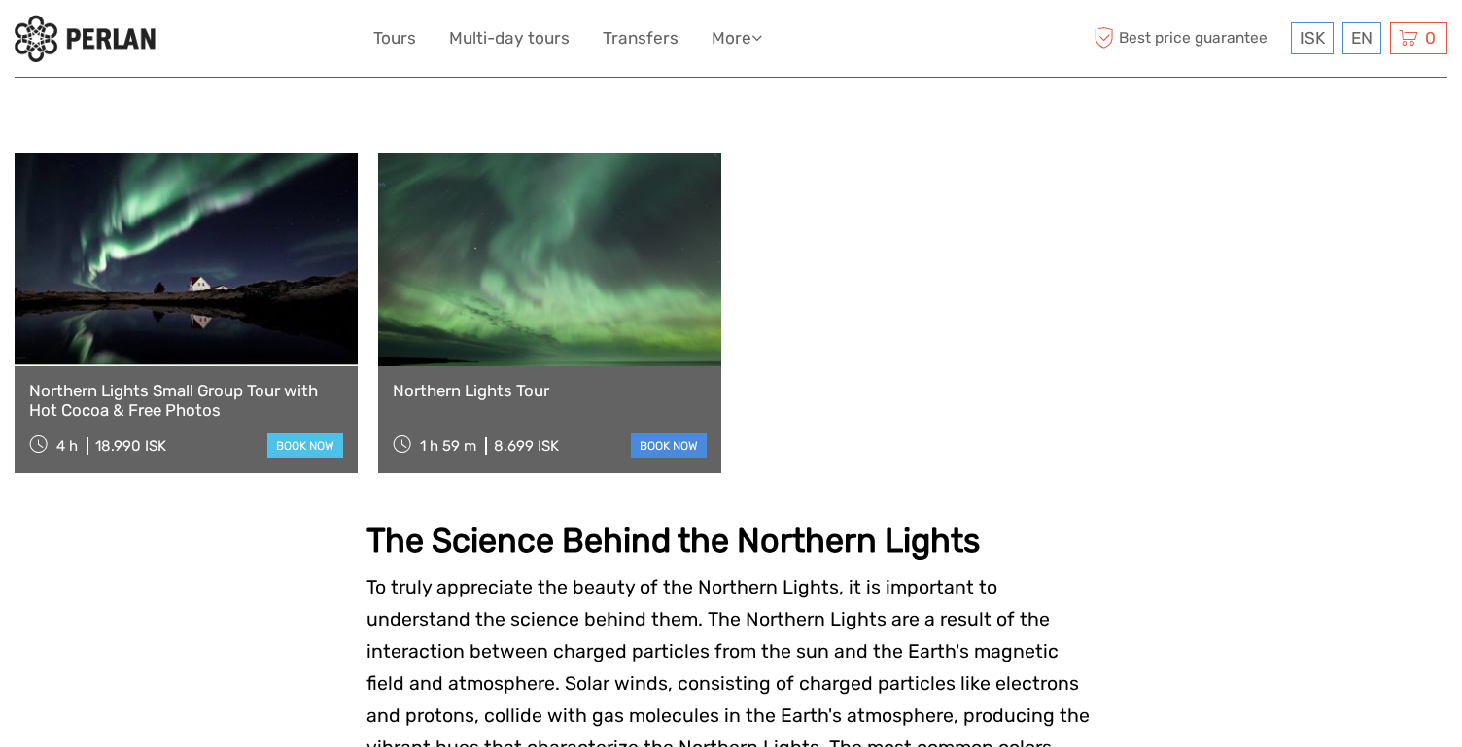 Image resolution: width=1462 pixels, height=747 pixels. I want to click on a: Transfers, so click(640, 38).